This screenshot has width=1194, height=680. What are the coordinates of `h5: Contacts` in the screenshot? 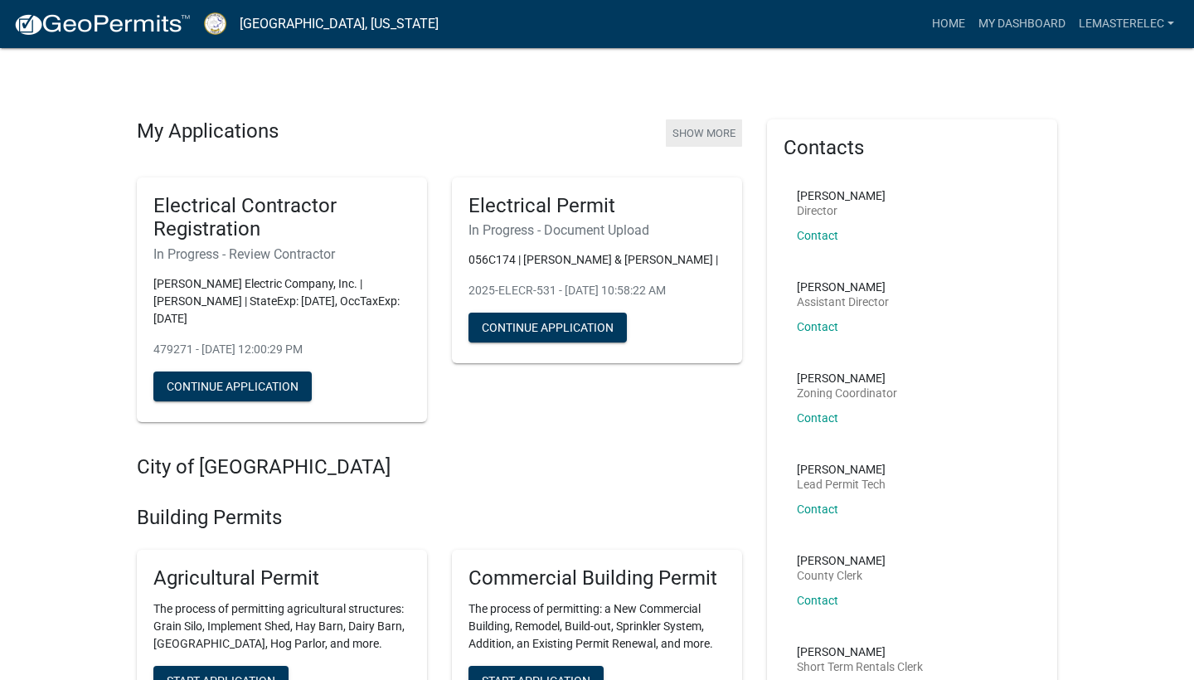 It's located at (912, 148).